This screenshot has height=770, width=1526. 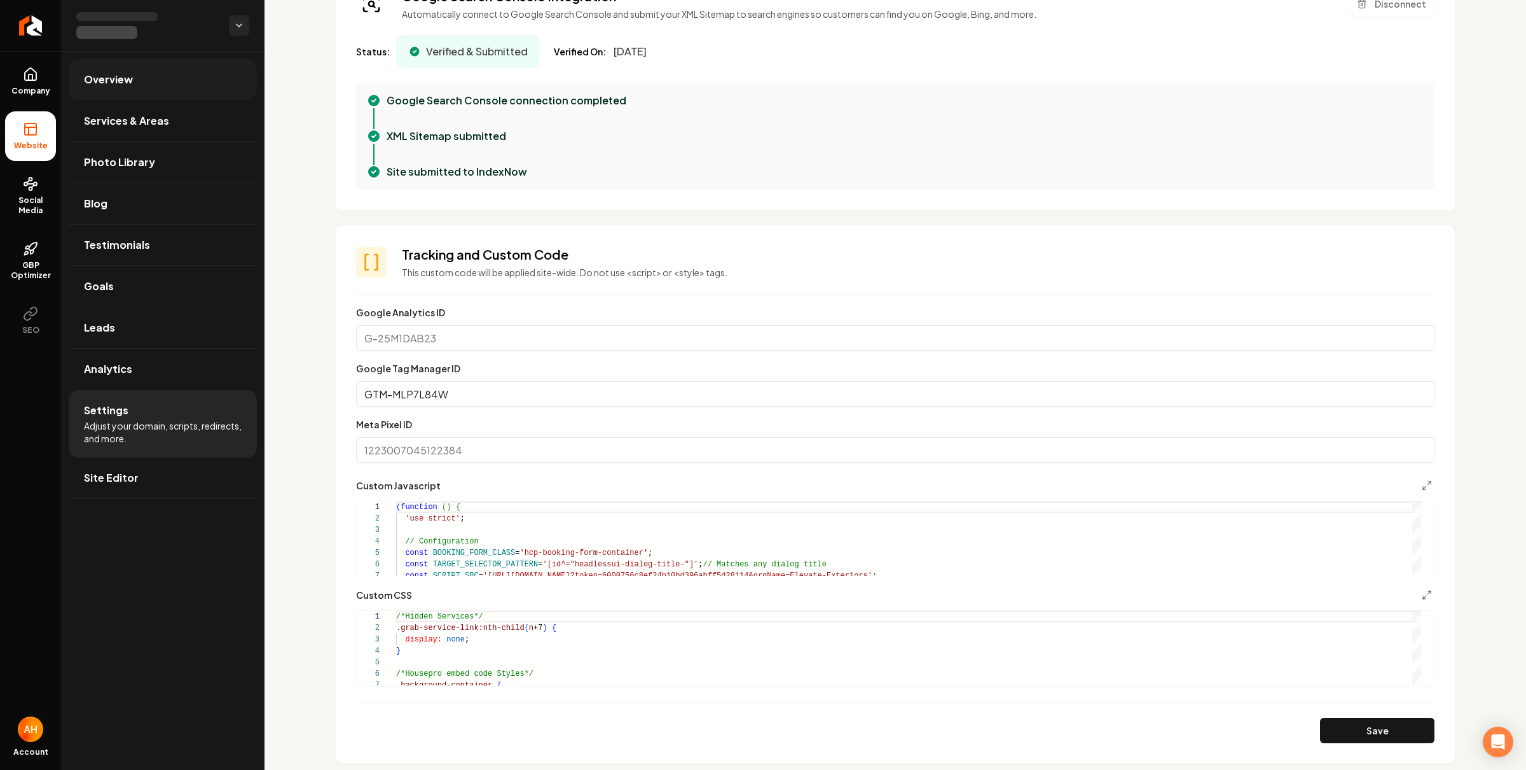 I want to click on a: Photo Library, so click(x=163, y=162).